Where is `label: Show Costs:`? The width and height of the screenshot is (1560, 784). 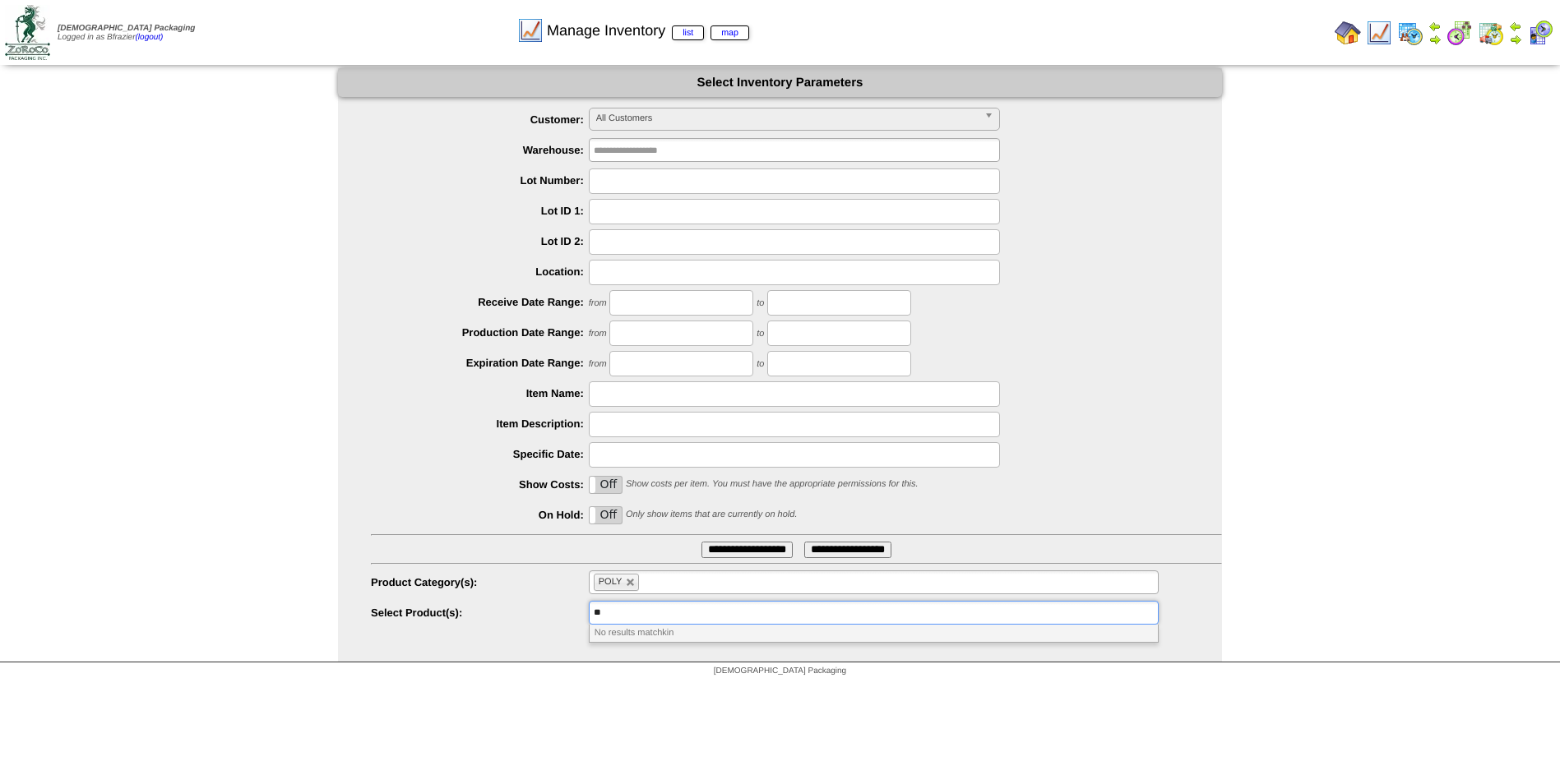
label: Show Costs: is located at coordinates (479, 484).